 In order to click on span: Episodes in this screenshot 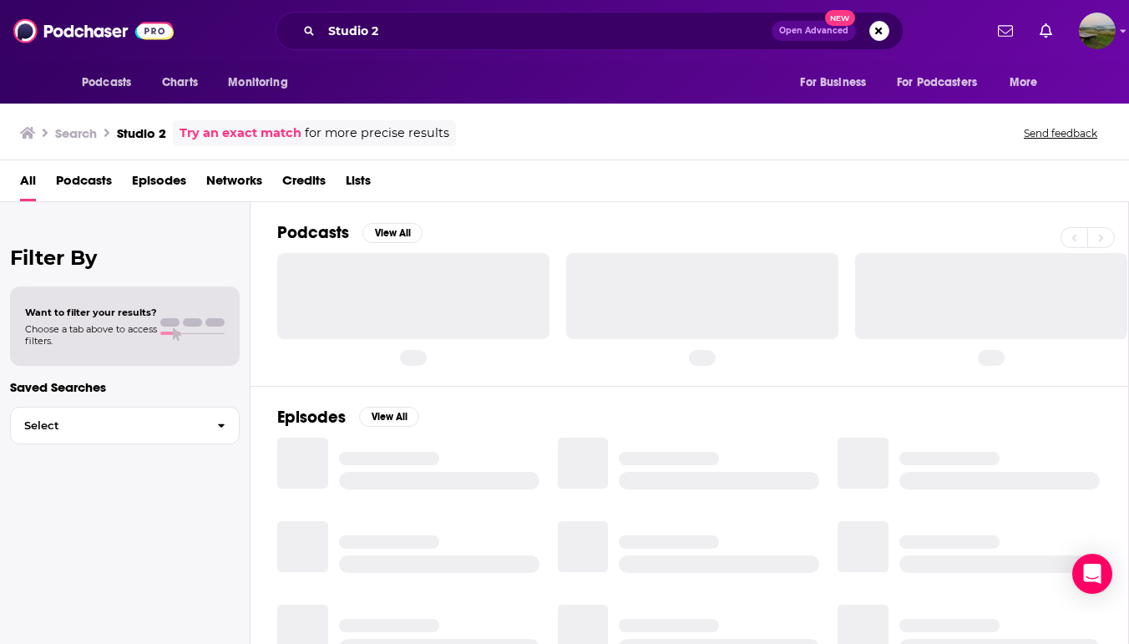, I will do `click(159, 184)`.